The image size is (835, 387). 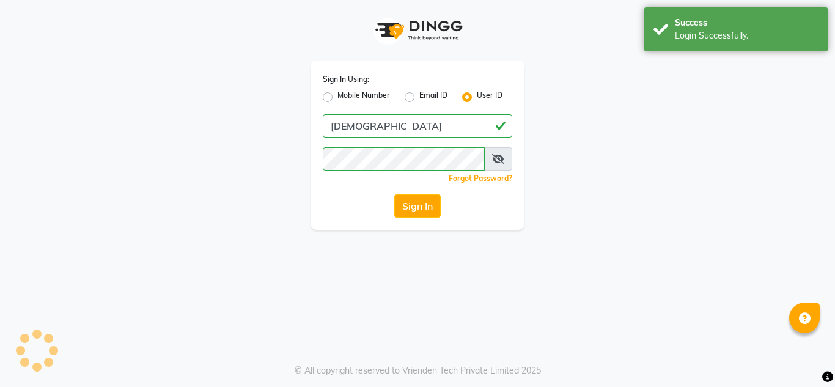 What do you see at coordinates (417, 30) in the screenshot?
I see `img: logo1.svg` at bounding box center [417, 30].